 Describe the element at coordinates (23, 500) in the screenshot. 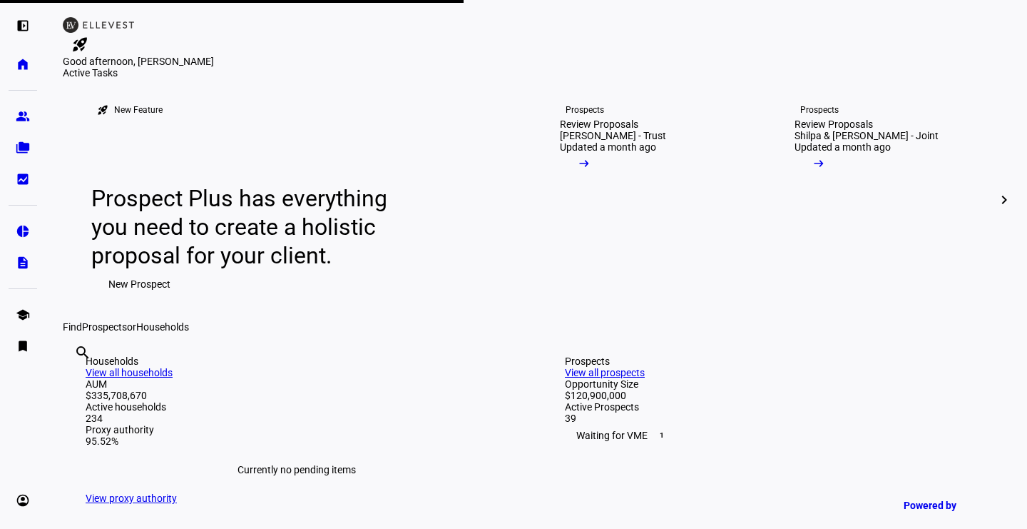

I see `eth-mat-symbol: account_circle` at that location.